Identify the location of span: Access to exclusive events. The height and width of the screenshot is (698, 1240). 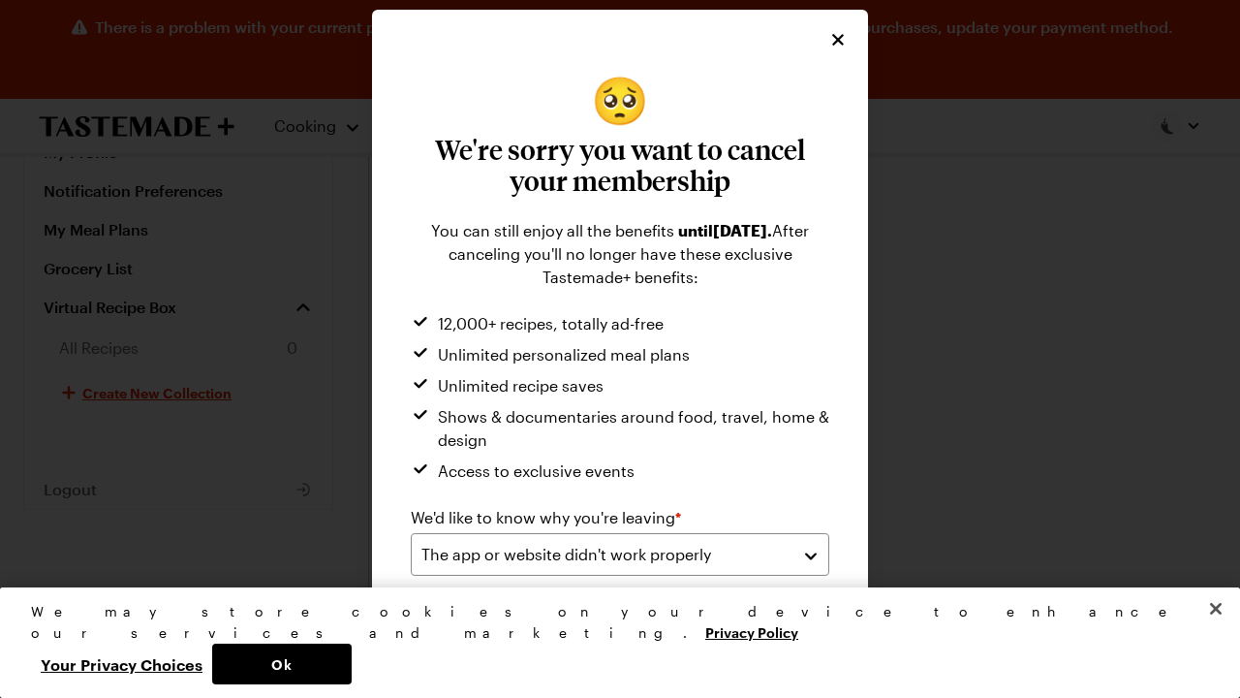
(536, 471).